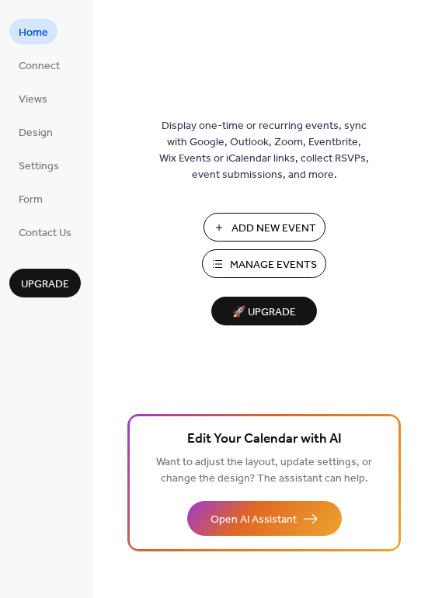 The width and height of the screenshot is (435, 598). I want to click on span: Add New Event, so click(273, 228).